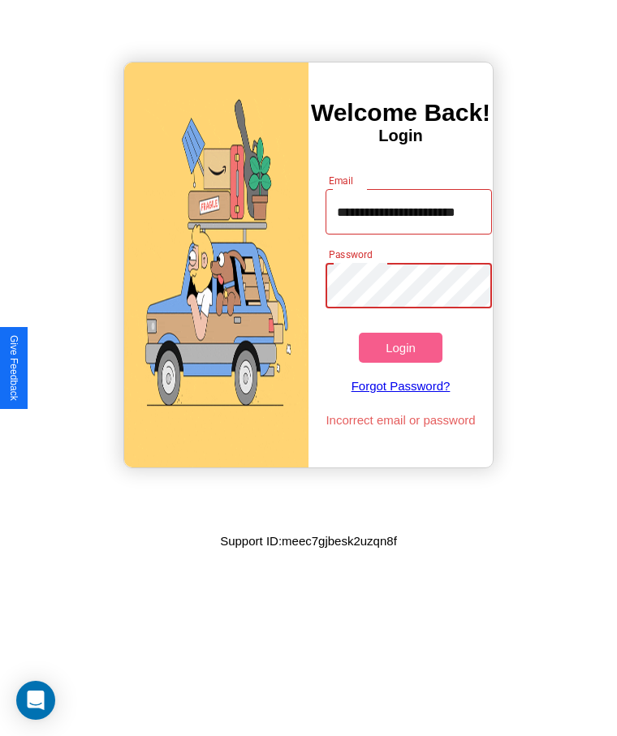 The image size is (617, 736). What do you see at coordinates (400, 113) in the screenshot?
I see `h3: Welcome Back!` at bounding box center [400, 113].